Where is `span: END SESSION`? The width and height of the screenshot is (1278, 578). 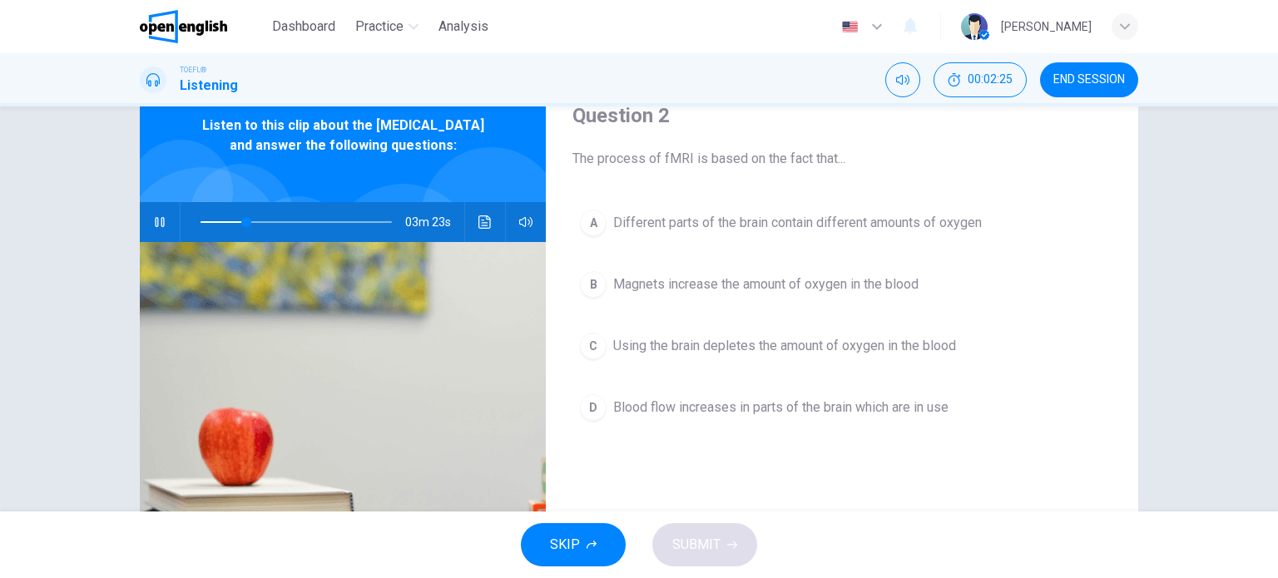 span: END SESSION is located at coordinates (1090, 80).